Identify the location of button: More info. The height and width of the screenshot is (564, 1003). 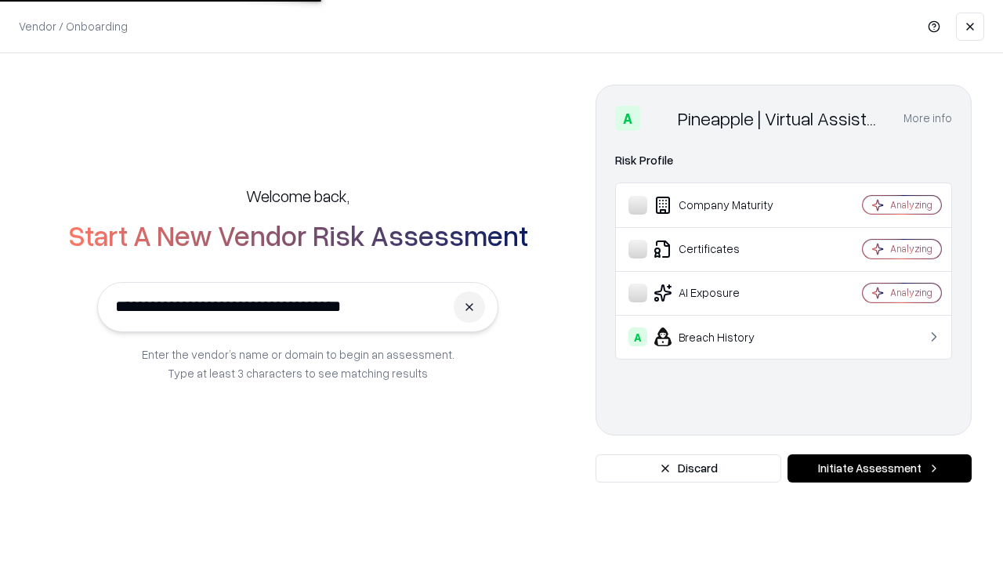
(928, 118).